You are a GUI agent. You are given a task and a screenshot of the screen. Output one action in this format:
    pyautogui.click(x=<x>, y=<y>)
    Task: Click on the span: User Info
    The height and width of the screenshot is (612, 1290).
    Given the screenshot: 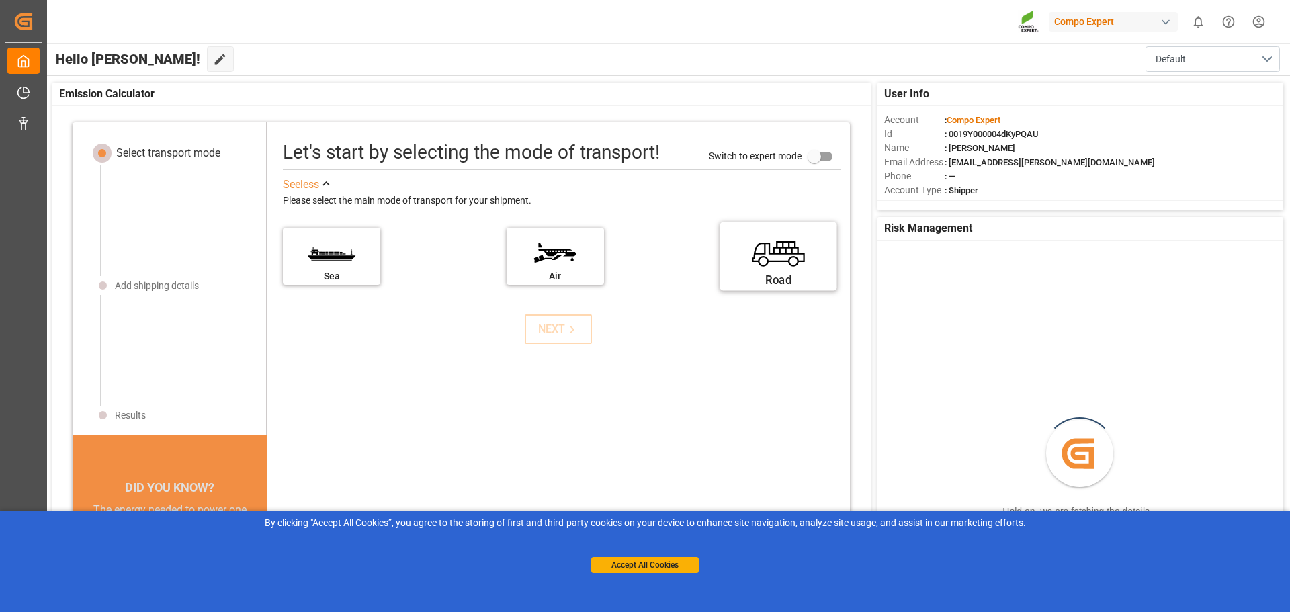 What is the action you would take?
    pyautogui.click(x=906, y=94)
    